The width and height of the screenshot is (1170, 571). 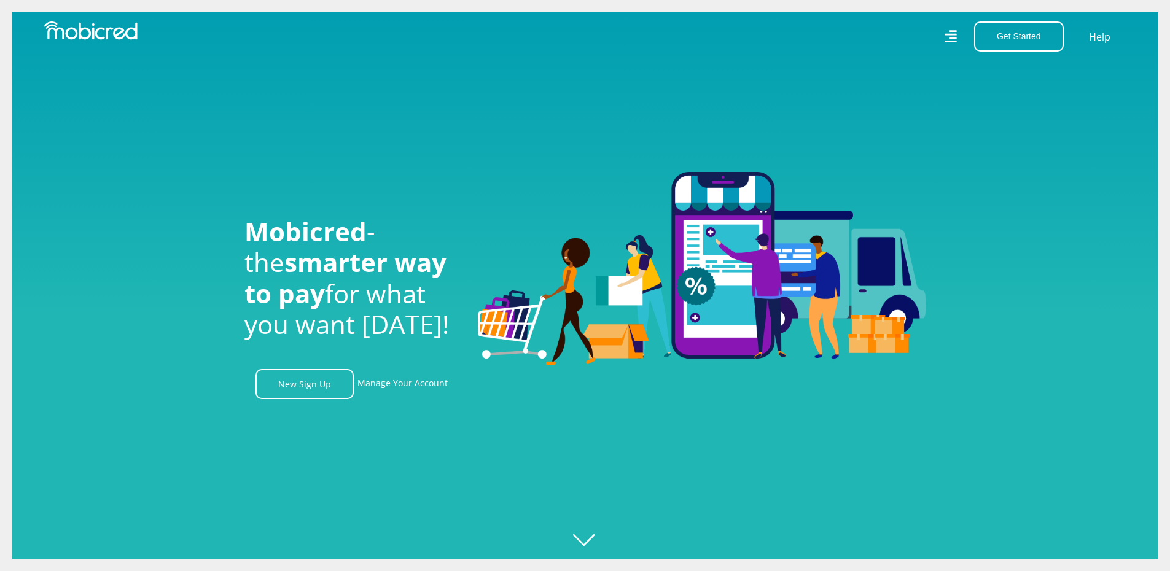 What do you see at coordinates (305, 384) in the screenshot?
I see `a: New Sign Up` at bounding box center [305, 384].